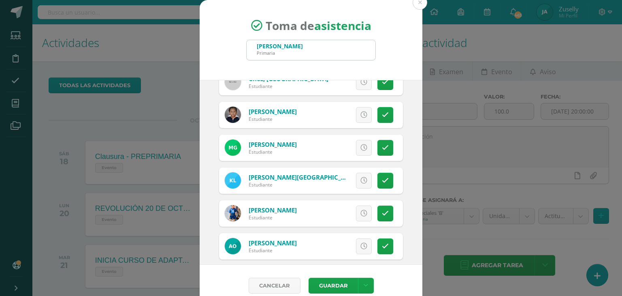 This screenshot has height=296, width=622. I want to click on a: Cancelar, so click(275, 285).